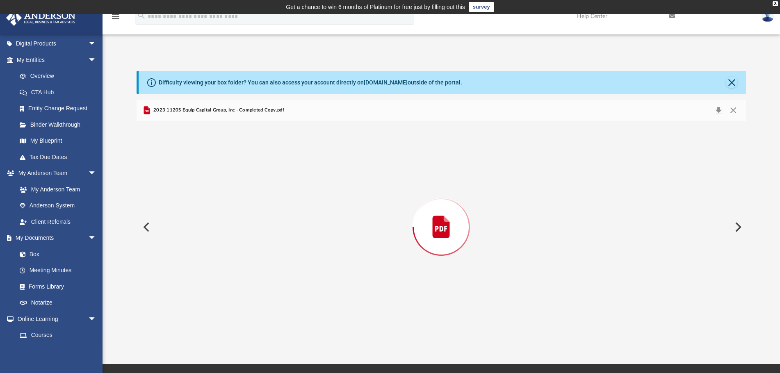 Image resolution: width=780 pixels, height=373 pixels. What do you see at coordinates (116, 18) in the screenshot?
I see `a: menu` at bounding box center [116, 18].